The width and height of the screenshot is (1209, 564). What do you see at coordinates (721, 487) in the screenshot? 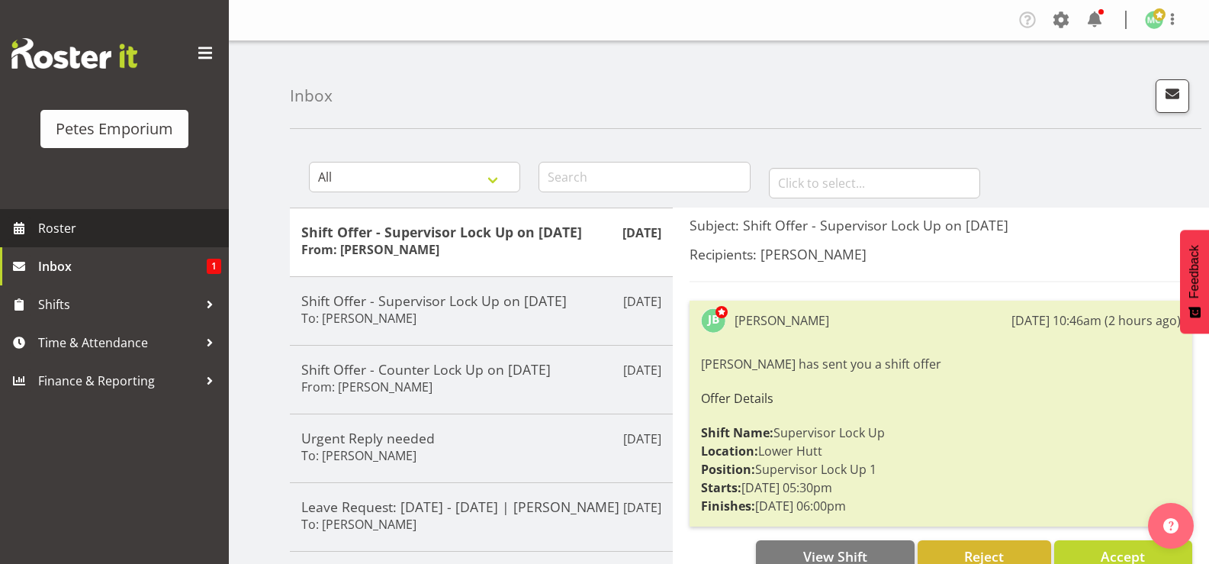
I see `strong: Starts:` at bounding box center [721, 487].